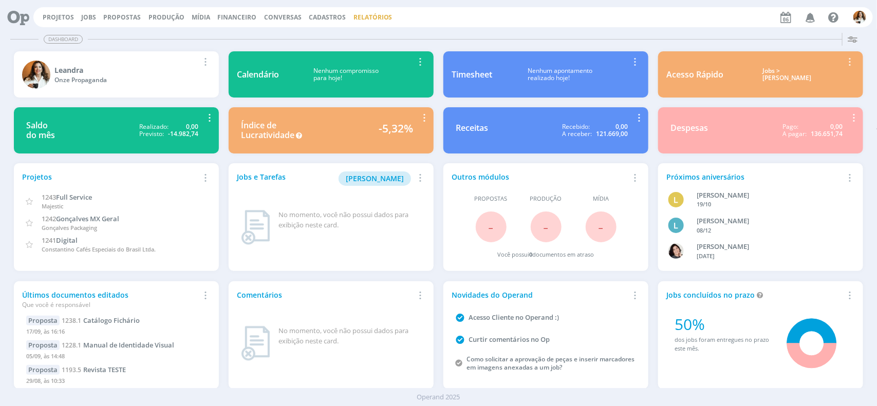 Image resolution: width=877 pixels, height=406 pixels. I want to click on a: 1241Digital, so click(60, 240).